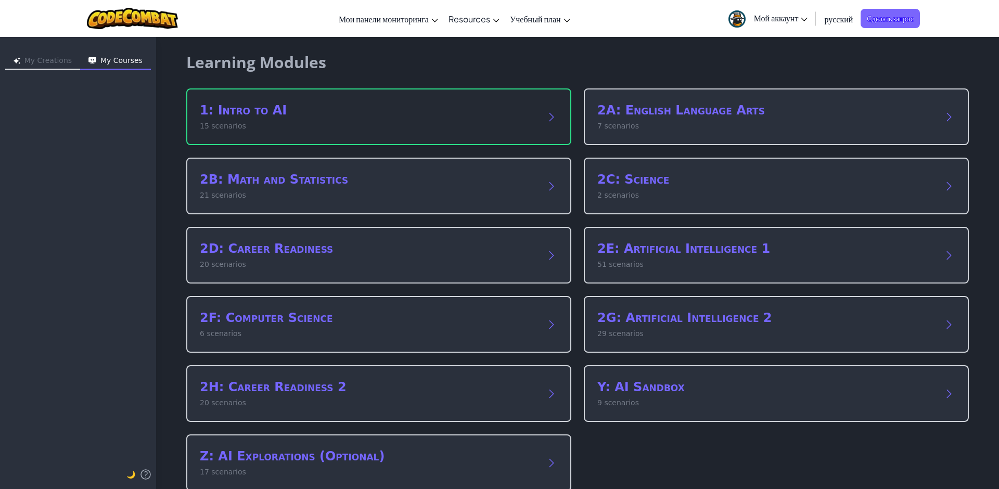 This screenshot has width=999, height=489. Describe the element at coordinates (766, 195) in the screenshot. I see `p: 2 scenarios` at that location.